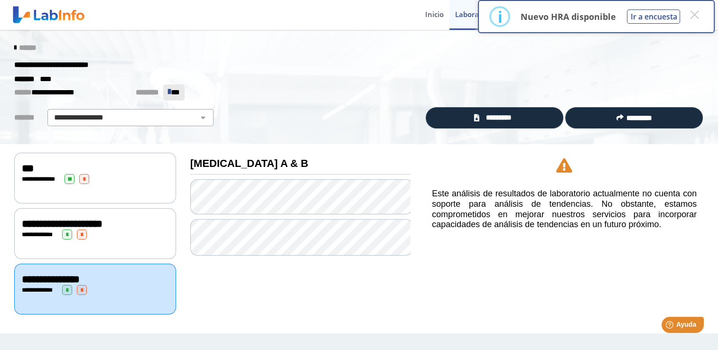 This screenshot has height=350, width=718. I want to click on button: Close this dialog, so click(694, 15).